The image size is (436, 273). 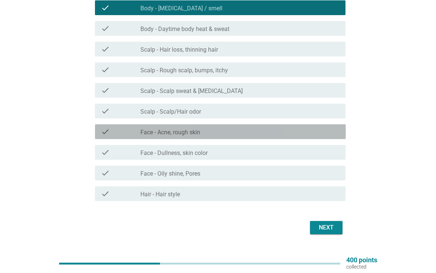 I want to click on div: Next, so click(x=326, y=228).